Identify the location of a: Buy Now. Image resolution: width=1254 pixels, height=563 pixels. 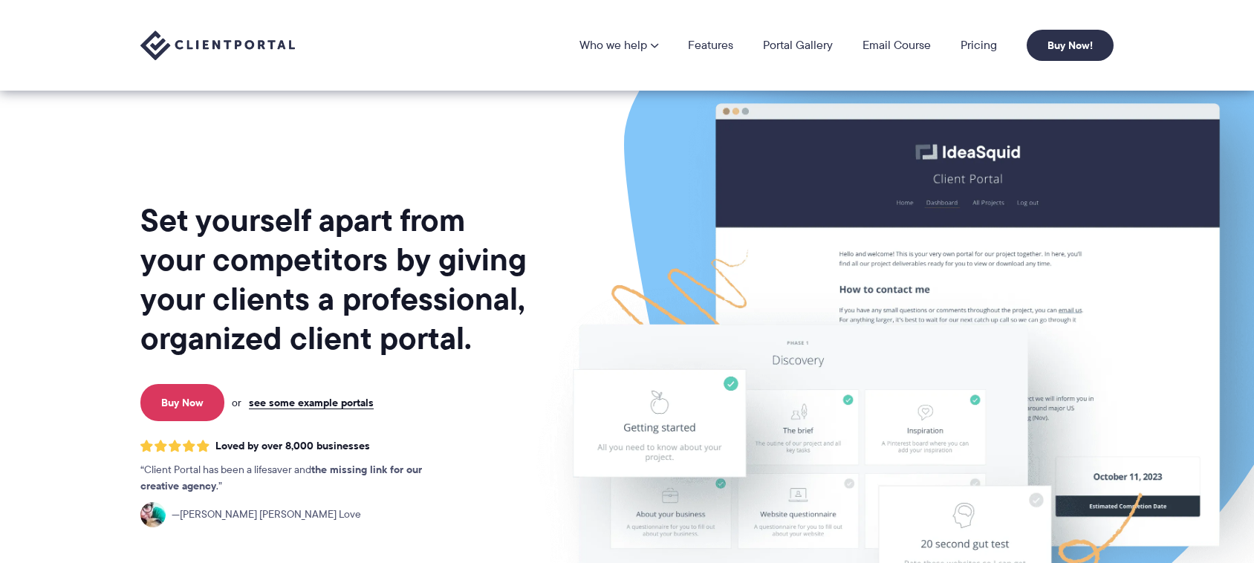
(182, 403).